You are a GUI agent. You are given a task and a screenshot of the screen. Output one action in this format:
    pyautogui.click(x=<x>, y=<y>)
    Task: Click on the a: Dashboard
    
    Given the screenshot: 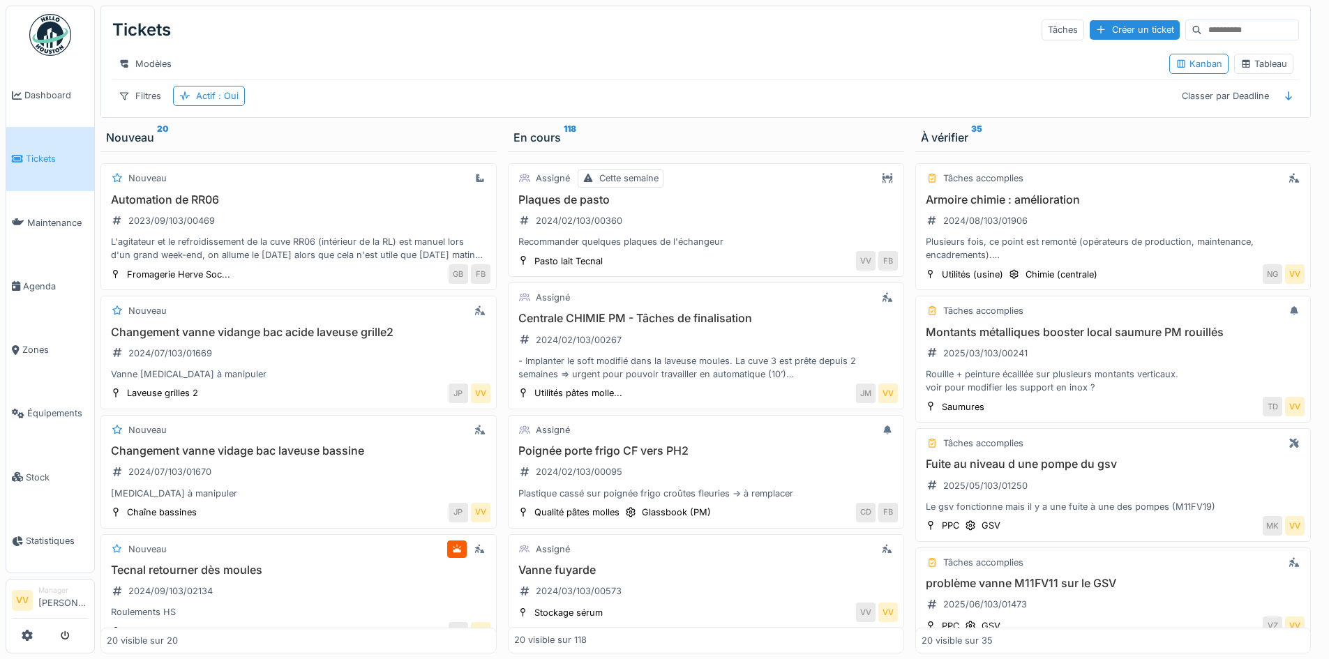 What is the action you would take?
    pyautogui.click(x=50, y=95)
    